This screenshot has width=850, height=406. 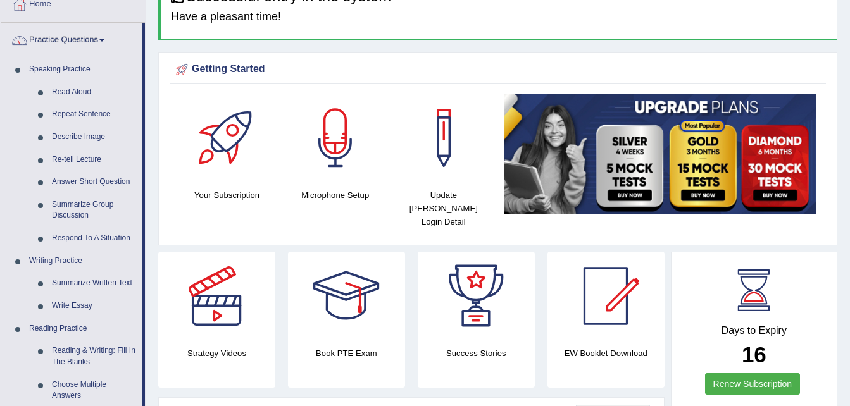 What do you see at coordinates (94, 284) in the screenshot?
I see `a: Summarize Written Text` at bounding box center [94, 284].